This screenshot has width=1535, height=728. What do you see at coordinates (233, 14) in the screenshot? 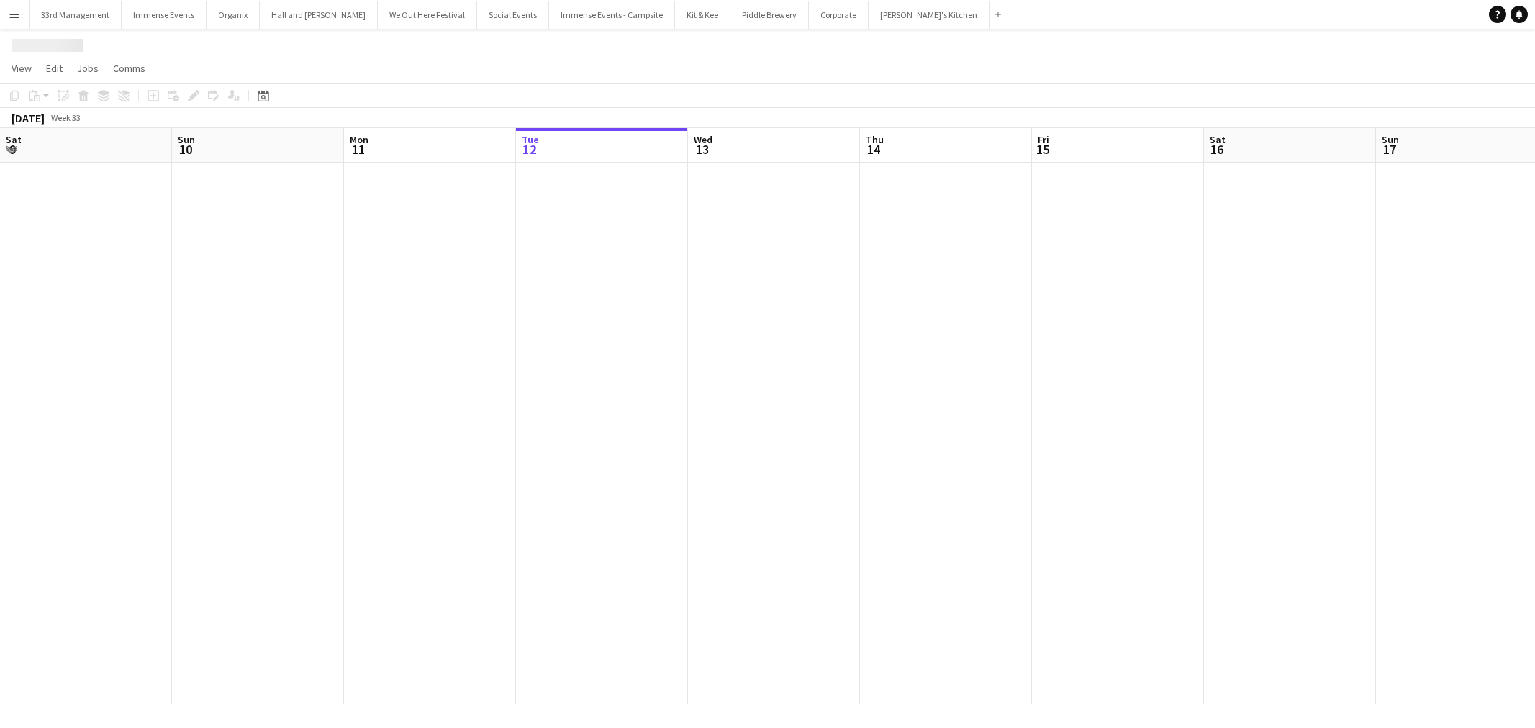
I see `button: Organix` at bounding box center [233, 14].